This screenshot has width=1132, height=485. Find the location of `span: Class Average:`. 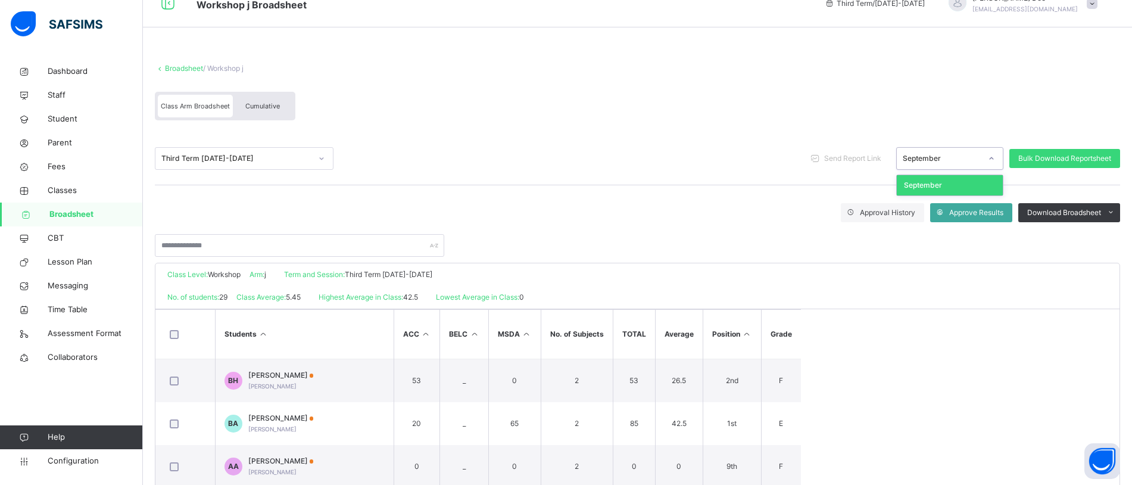

span: Class Average: is located at coordinates (261, 297).